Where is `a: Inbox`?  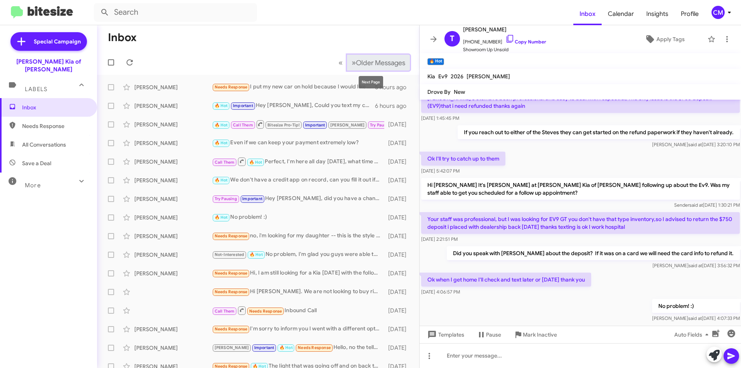
a: Inbox is located at coordinates (587, 14).